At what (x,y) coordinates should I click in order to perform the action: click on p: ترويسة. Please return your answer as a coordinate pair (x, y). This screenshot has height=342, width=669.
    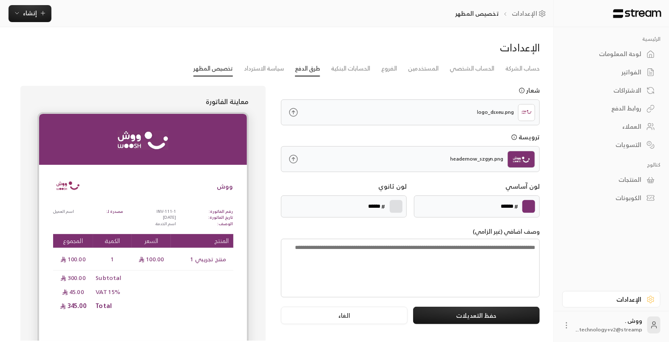
    Looking at the image, I should click on (529, 137).